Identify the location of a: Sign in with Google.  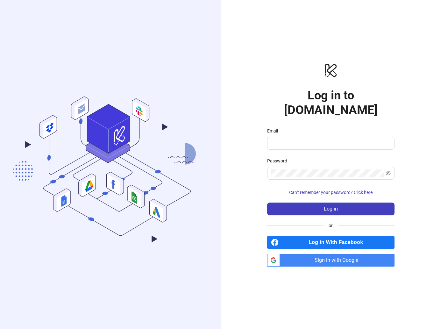
(331, 260).